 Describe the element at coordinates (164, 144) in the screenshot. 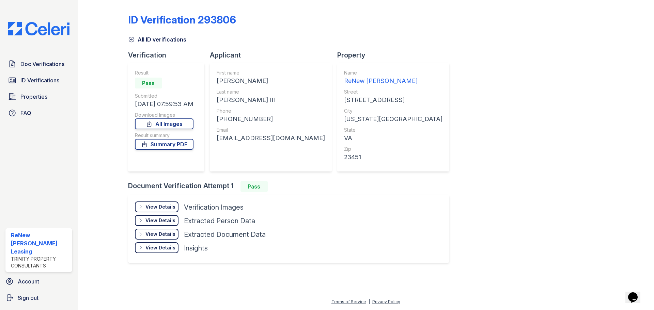

I see `a: Summary PDF` at that location.